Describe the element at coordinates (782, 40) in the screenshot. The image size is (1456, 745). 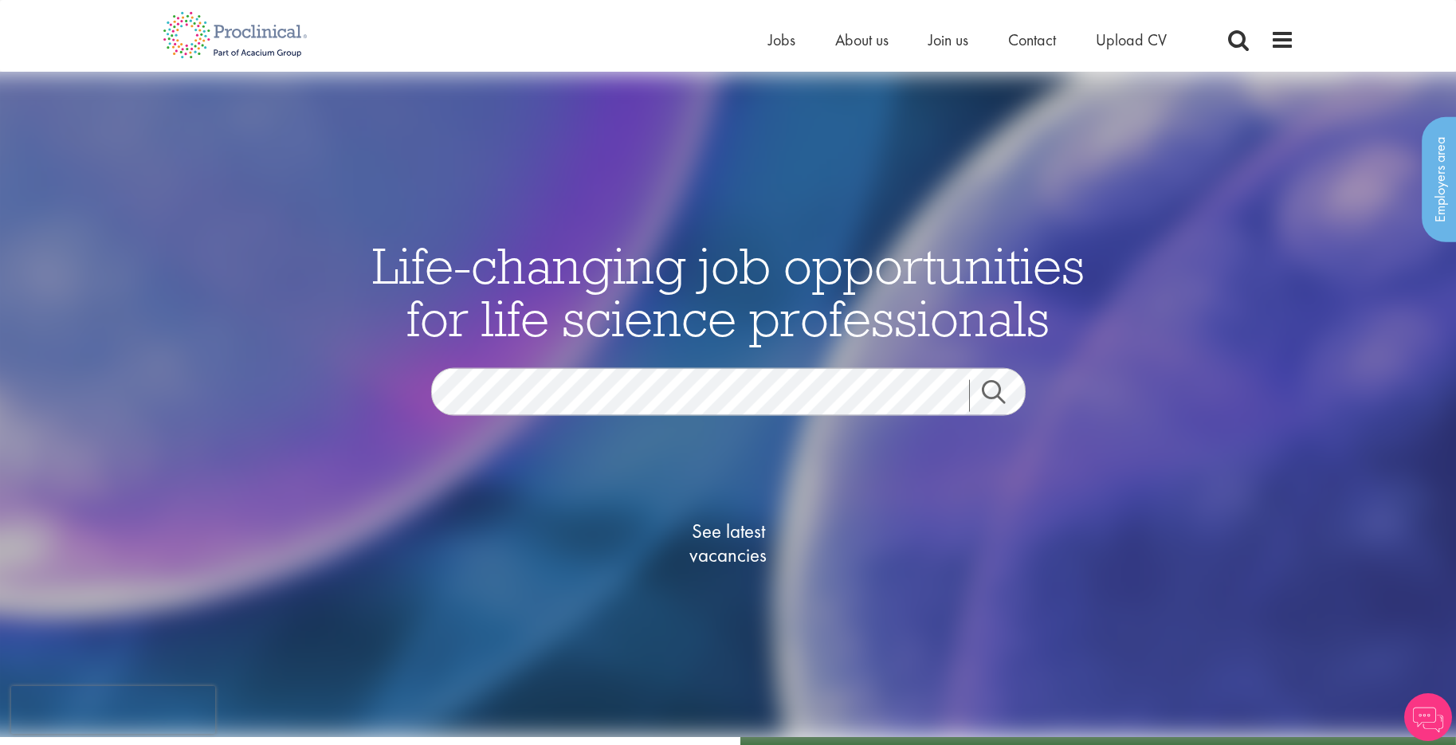
I see `a: Jobs` at that location.